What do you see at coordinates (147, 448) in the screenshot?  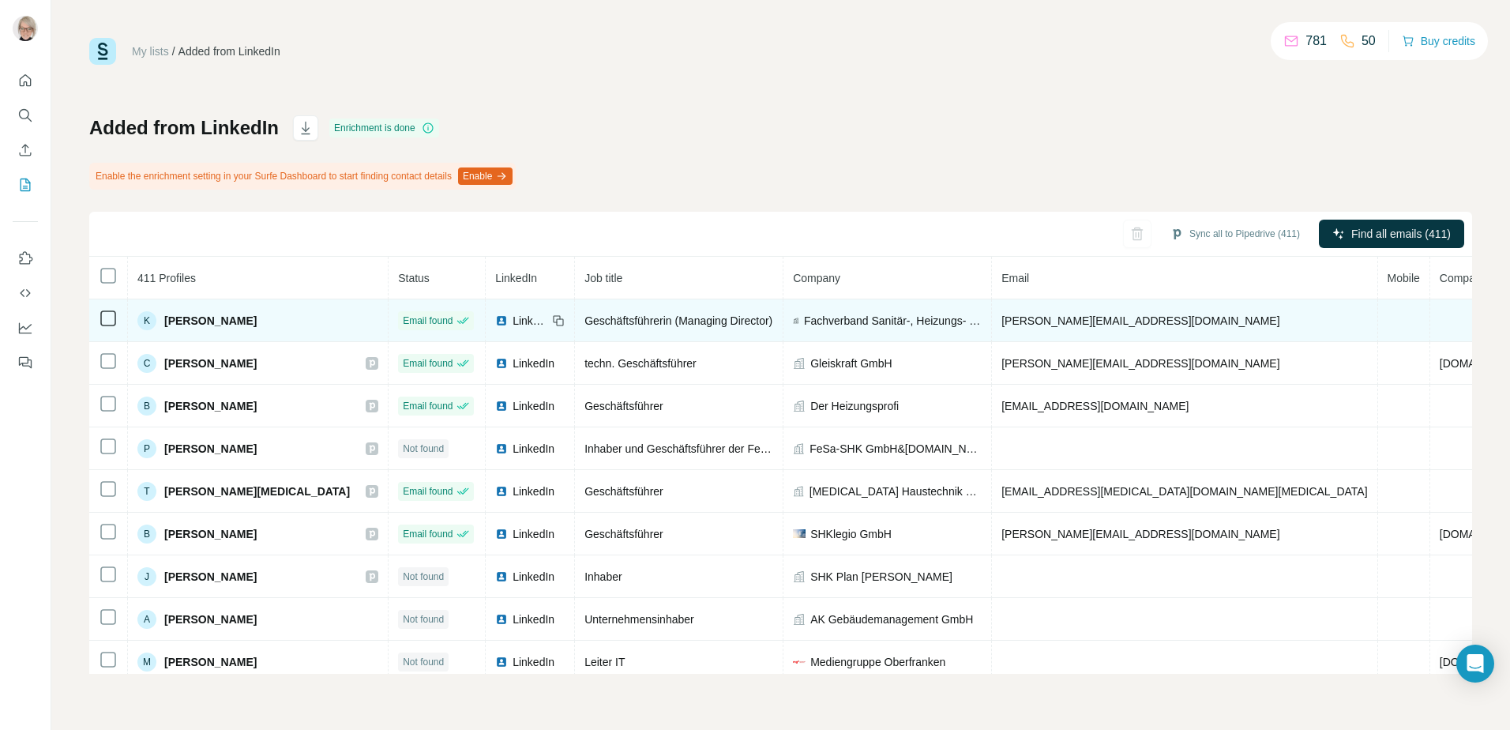 I see `div: P` at bounding box center [147, 448].